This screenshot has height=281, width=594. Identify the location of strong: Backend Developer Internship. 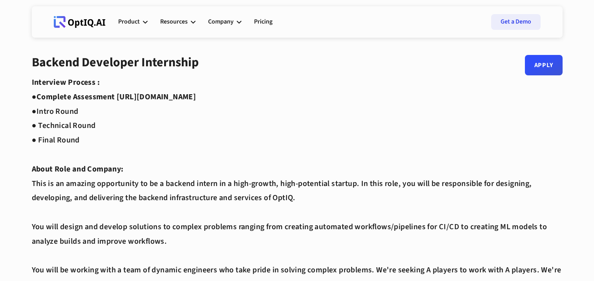
(115, 62).